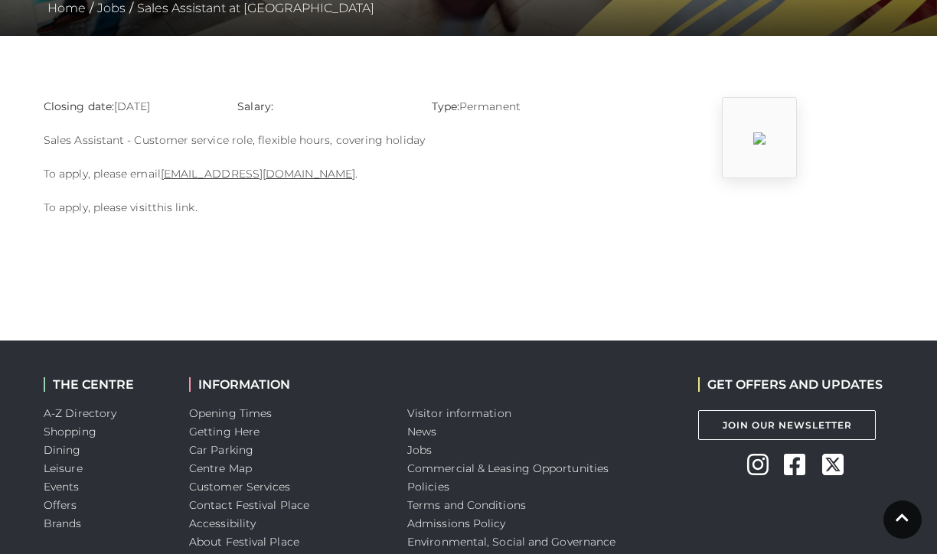 The image size is (937, 554). What do you see at coordinates (60, 505) in the screenshot?
I see `a: Offers` at bounding box center [60, 505].